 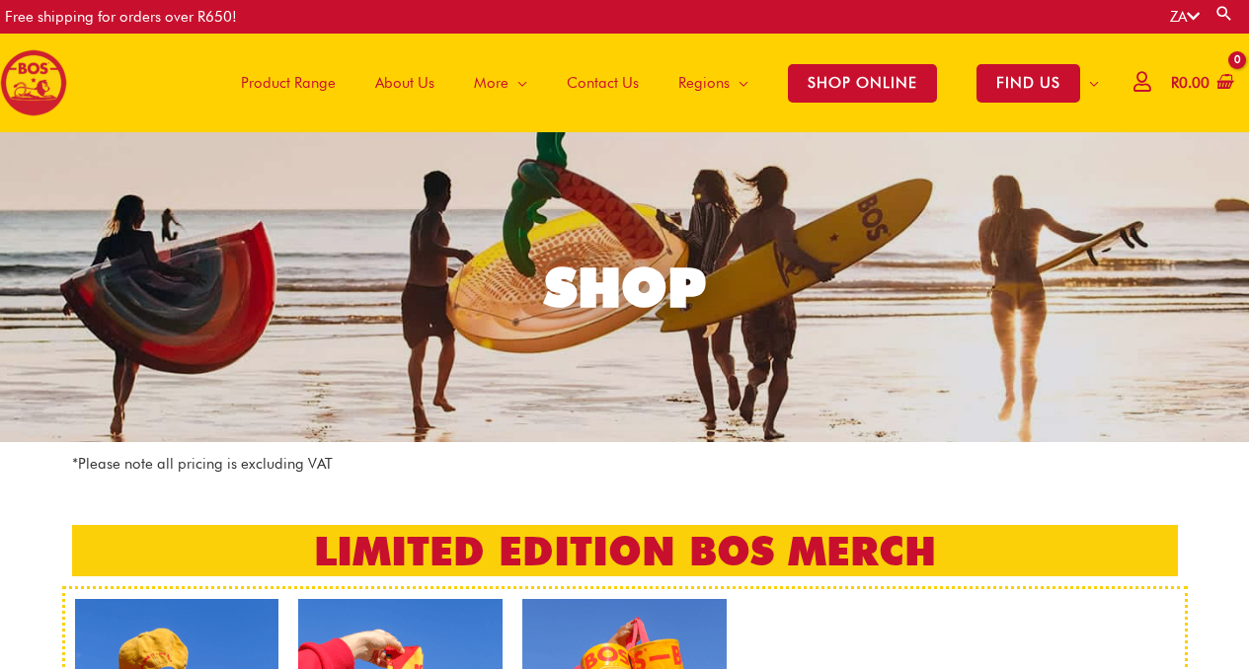 What do you see at coordinates (625, 464) in the screenshot?
I see `p: *Please note all pricing is excluding VAT` at bounding box center [625, 464].